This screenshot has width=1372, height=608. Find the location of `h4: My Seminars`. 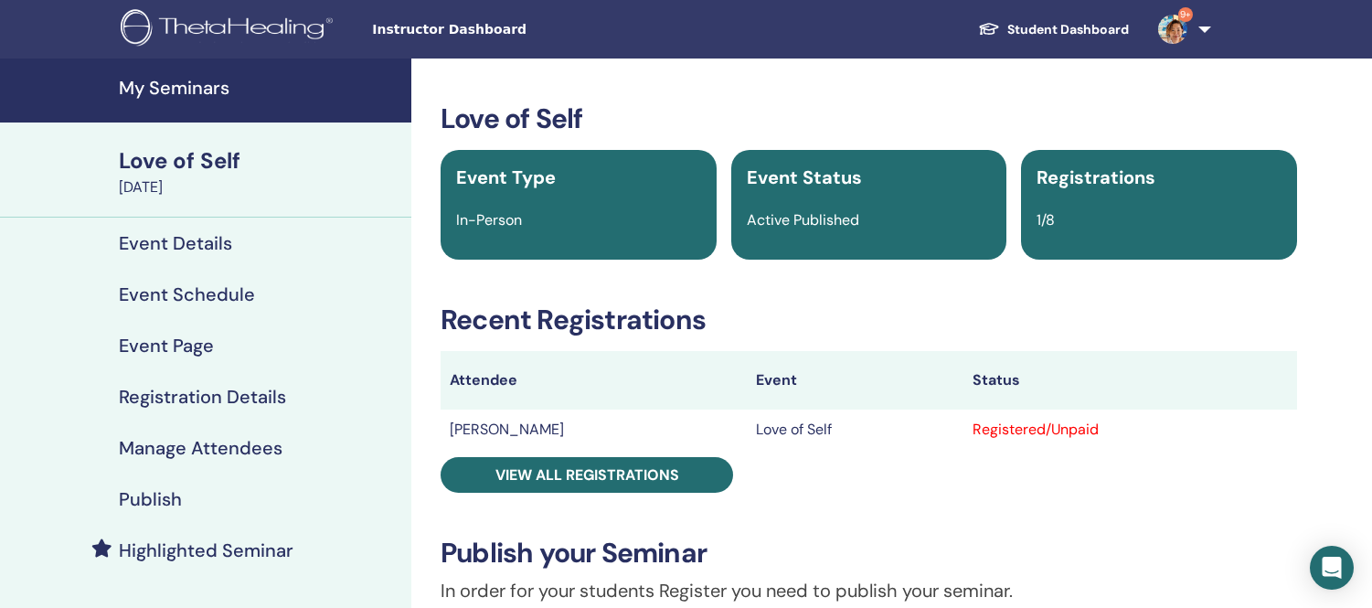

h4: My Seminars is located at coordinates (260, 88).